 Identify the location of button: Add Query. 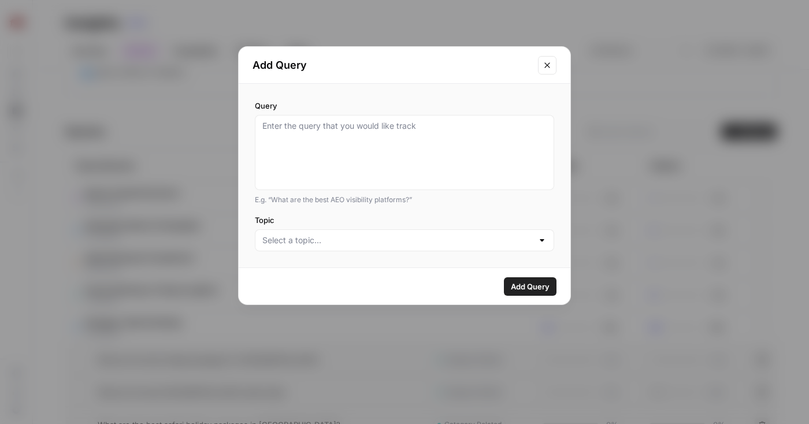
(530, 287).